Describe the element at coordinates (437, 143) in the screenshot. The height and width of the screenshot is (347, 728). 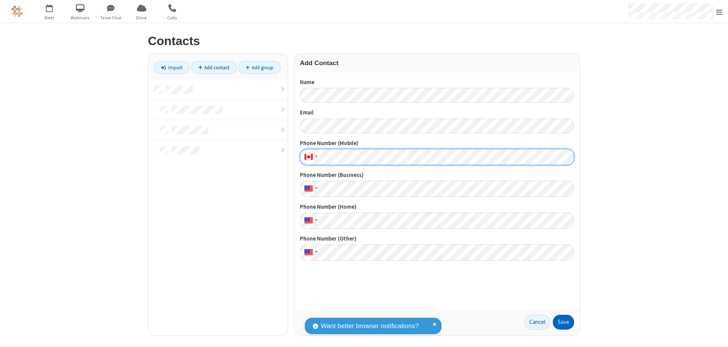
I see `label: Phone Number (Mobile)` at that location.